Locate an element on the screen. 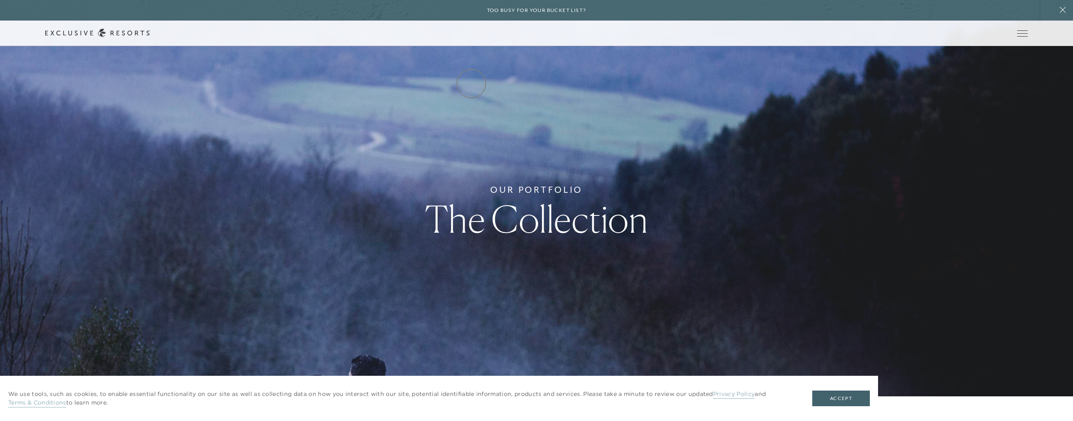 The image size is (1073, 421). button: Accept is located at coordinates (841, 399).